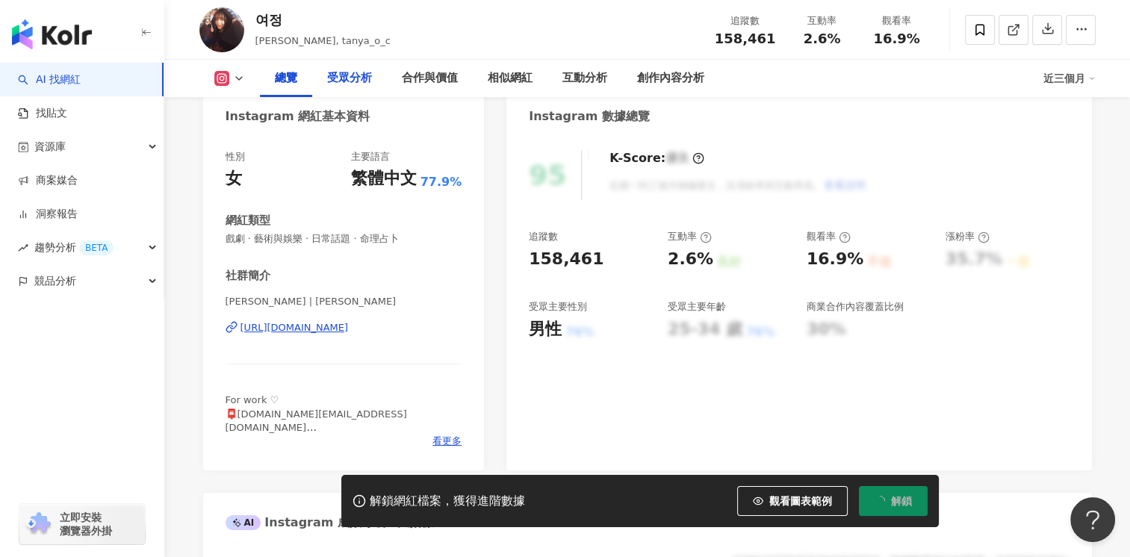  What do you see at coordinates (74, 247) in the screenshot?
I see `span: 趨勢分析` at bounding box center [74, 247].